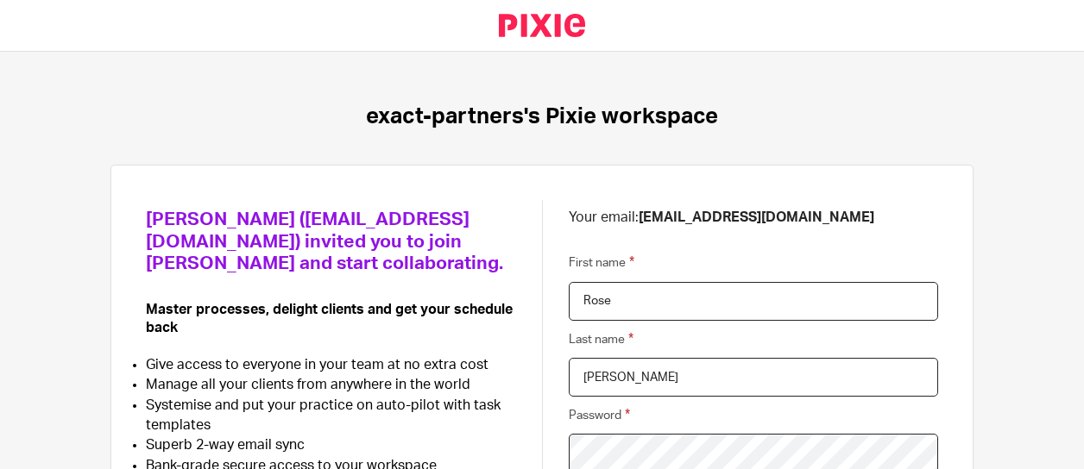 The width and height of the screenshot is (1084, 469). I want to click on li: Give access to everyone in your team at no extra cost, so click(330, 365).